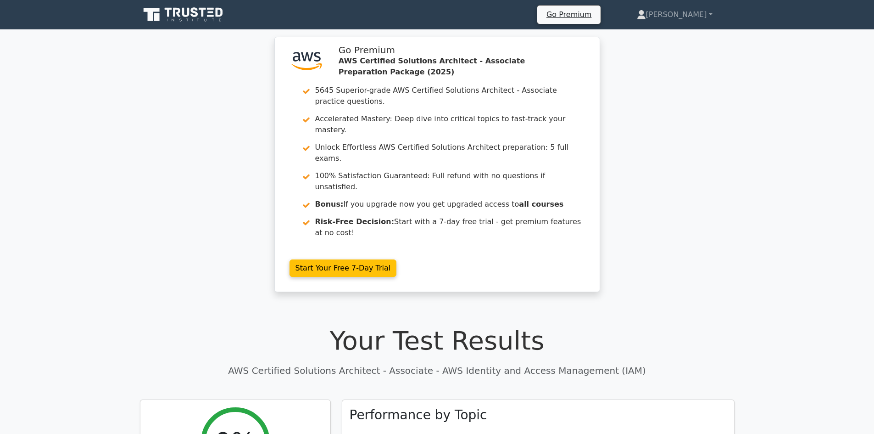 The image size is (874, 434). I want to click on p: AWS Certified Solutions Architect - Associate - AWS Identity and Access Management (IAM), so click(437, 370).